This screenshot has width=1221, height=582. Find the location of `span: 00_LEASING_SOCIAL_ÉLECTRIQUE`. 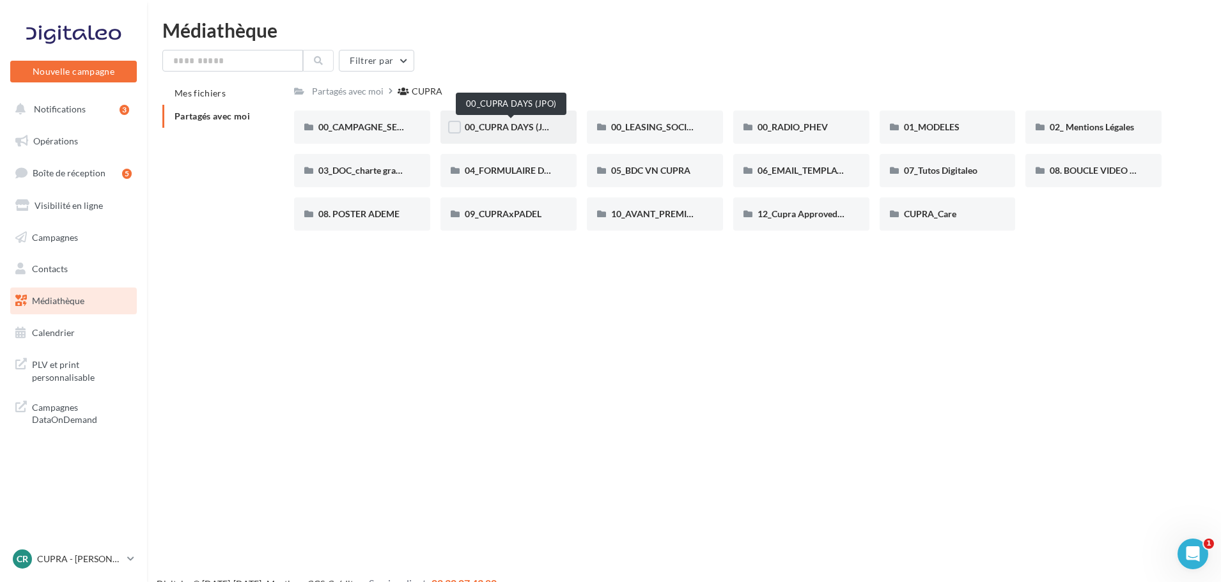

span: 00_LEASING_SOCIAL_ÉLECTRIQUE is located at coordinates (682, 127).